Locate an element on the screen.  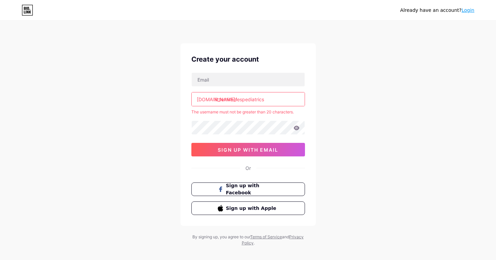
button: Sign up with Facebook is located at coordinates (248, 189).